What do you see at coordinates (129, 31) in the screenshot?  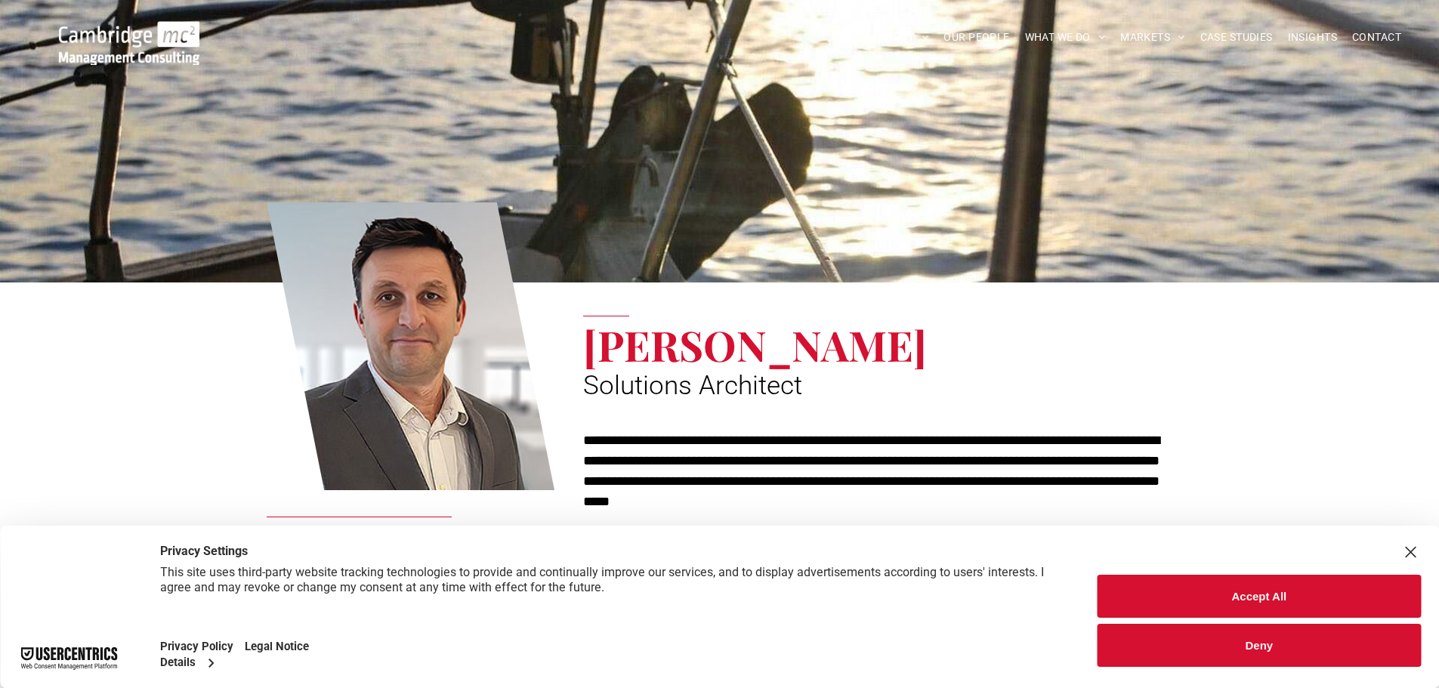 I see `a: Your Business Transformed | Cambridge Management Consulting` at bounding box center [129, 31].